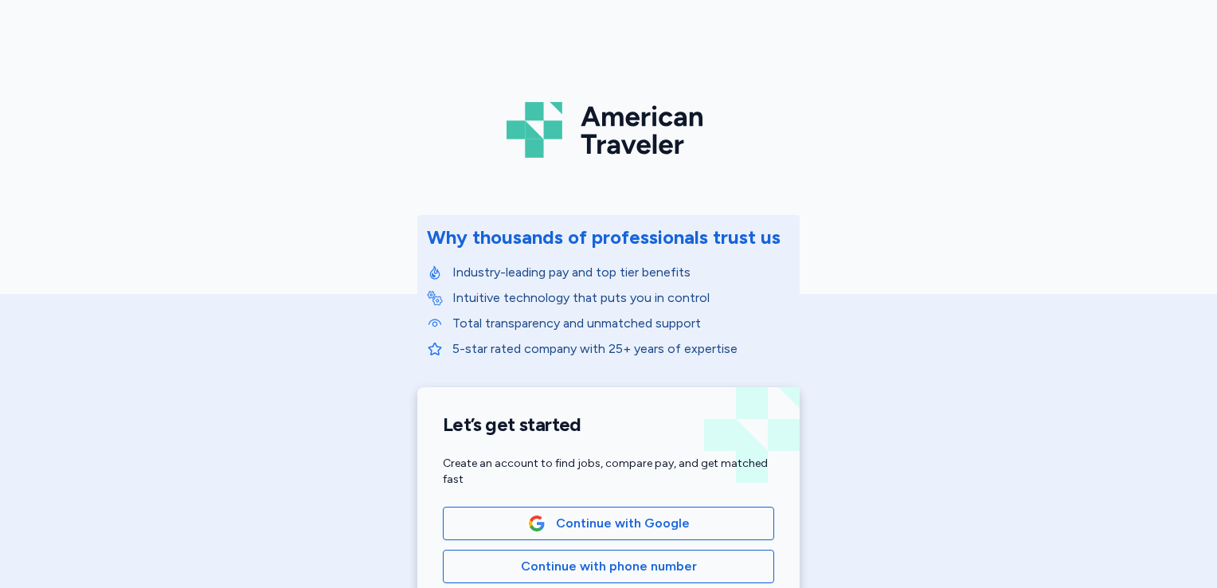  Describe the element at coordinates (604, 237) in the screenshot. I see `div: Why thousands of professionals trust us` at that location.